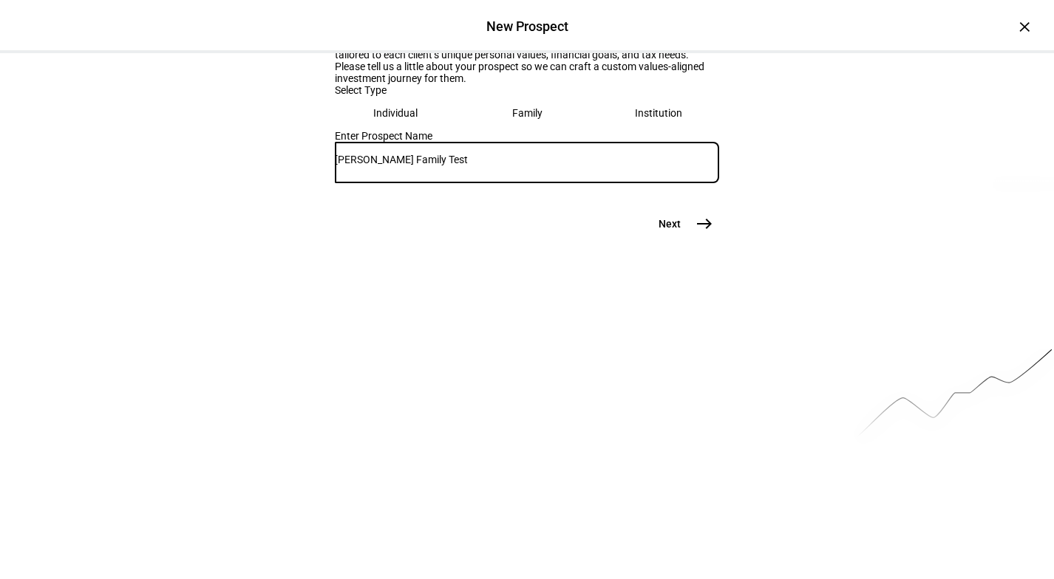  I want to click on eth-stepper-button: Next, so click(680, 224).